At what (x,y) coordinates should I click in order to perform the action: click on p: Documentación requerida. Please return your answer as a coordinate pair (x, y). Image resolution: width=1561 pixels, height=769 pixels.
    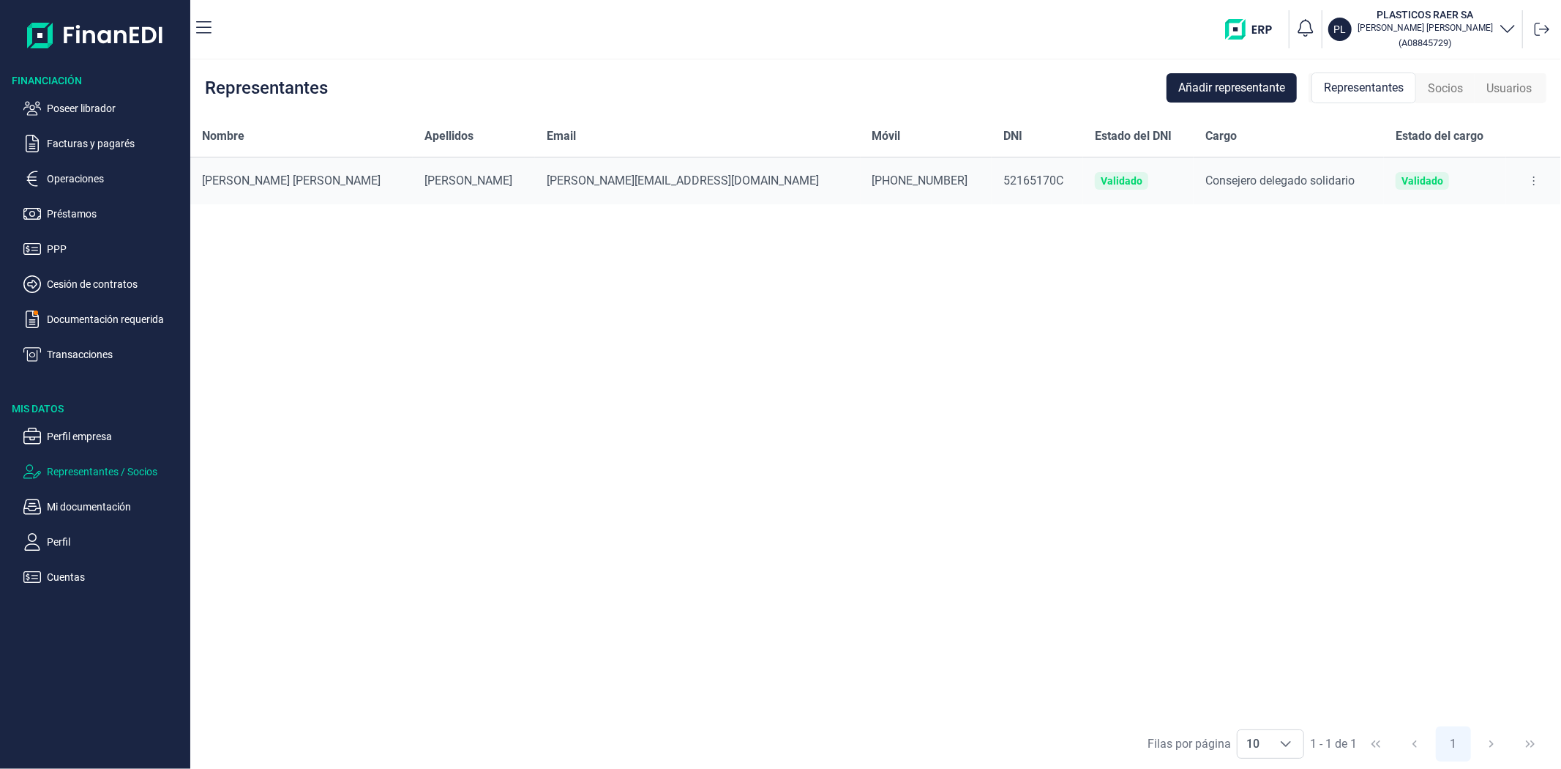
    Looking at the image, I should click on (116, 319).